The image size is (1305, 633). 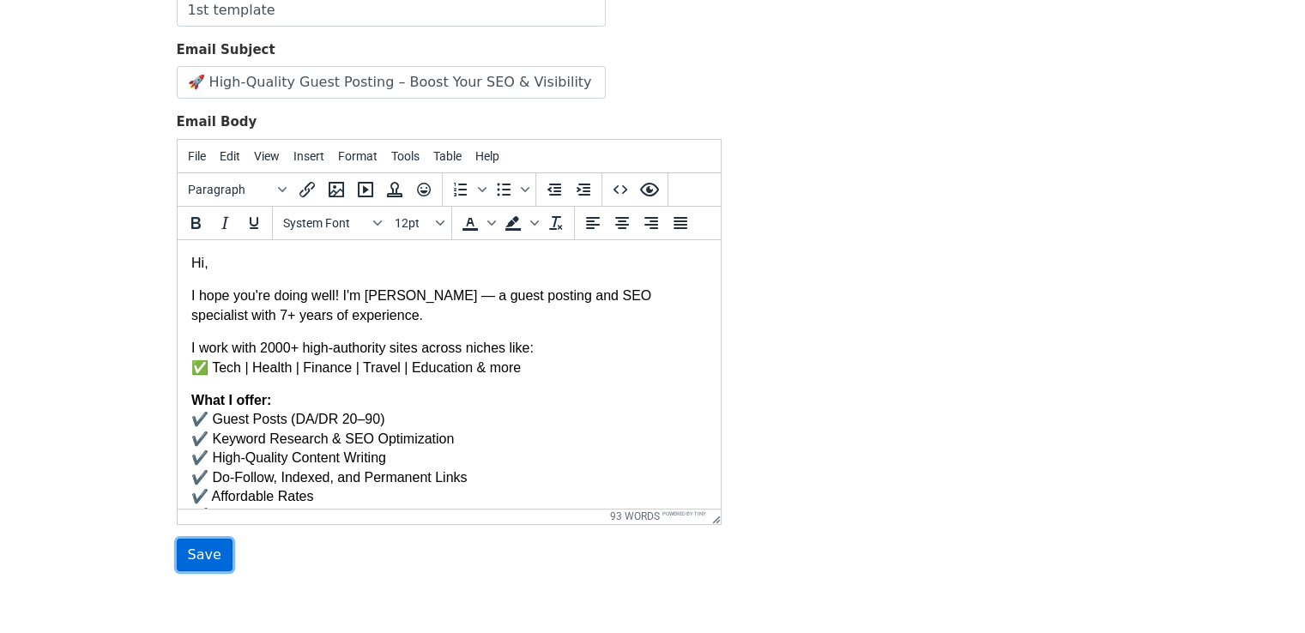 What do you see at coordinates (414, 223) in the screenshot?
I see `span: 12pt` at bounding box center [414, 223].